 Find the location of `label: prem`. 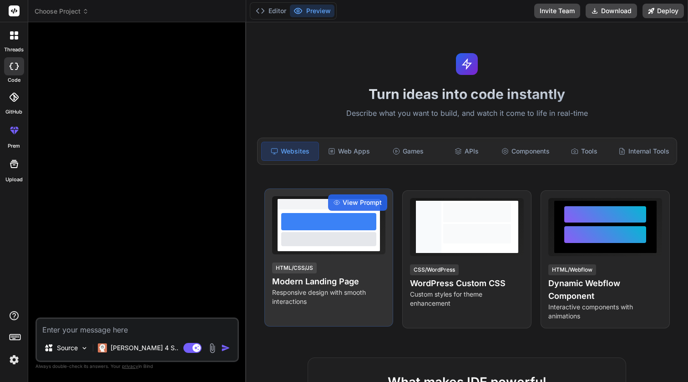

label: prem is located at coordinates (14, 146).